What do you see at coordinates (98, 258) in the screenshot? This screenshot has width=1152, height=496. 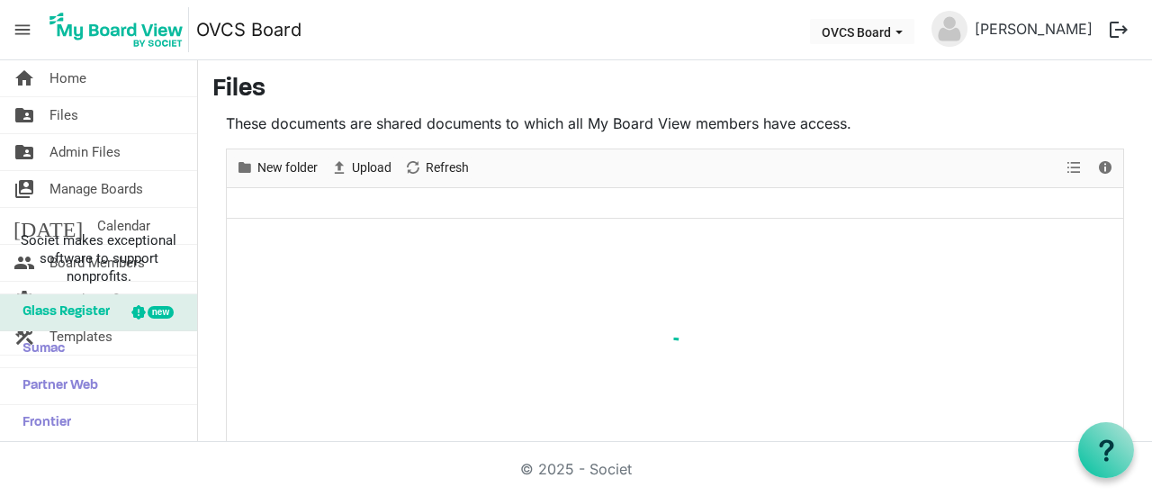 I see `span: Societ makes exceptional software to support nonprofits.` at bounding box center [98, 258].